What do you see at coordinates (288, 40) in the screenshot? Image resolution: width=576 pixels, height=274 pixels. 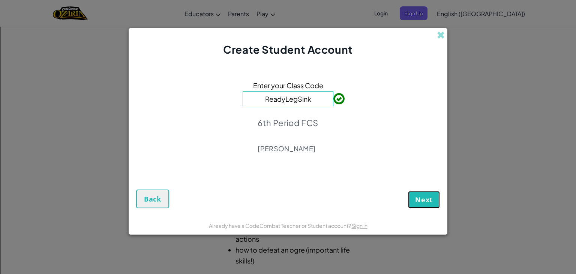 I see `div: Sign out` at bounding box center [288, 40].